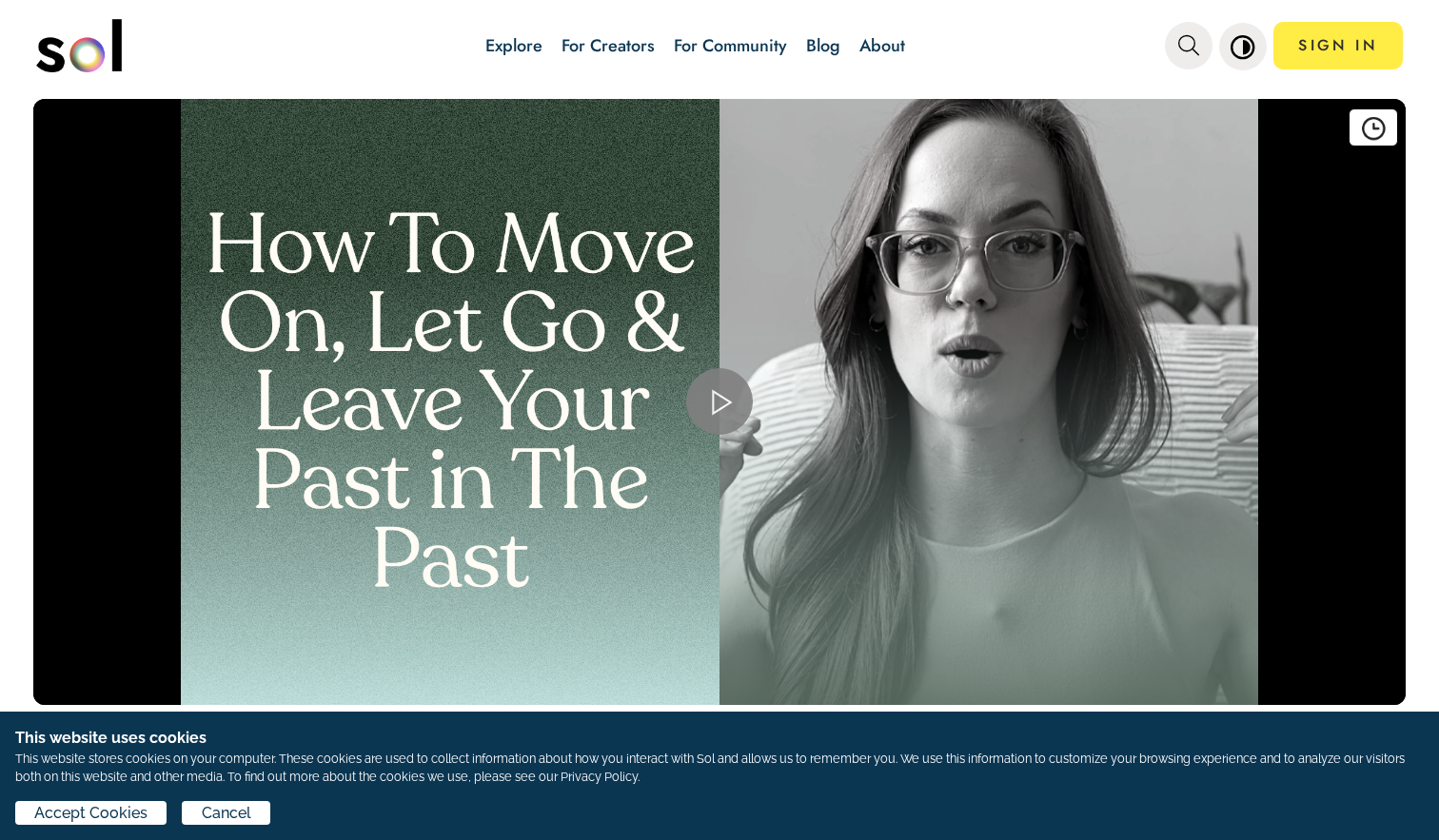  Describe the element at coordinates (79, 45) in the screenshot. I see `img: logo` at that location.